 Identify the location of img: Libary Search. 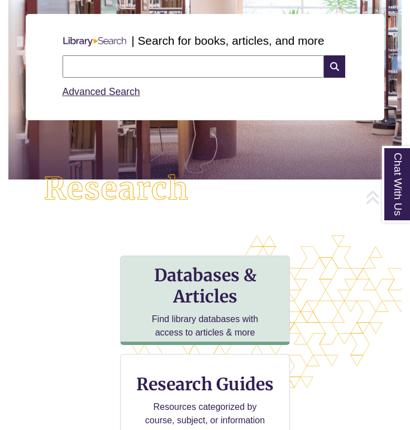
(95, 41).